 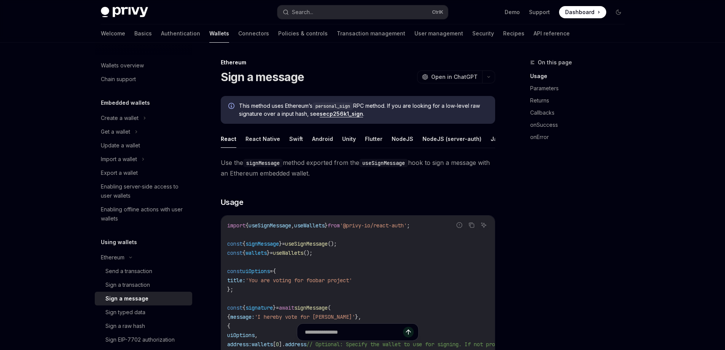 What do you see at coordinates (483, 34) in the screenshot?
I see `a: Security` at bounding box center [483, 34].